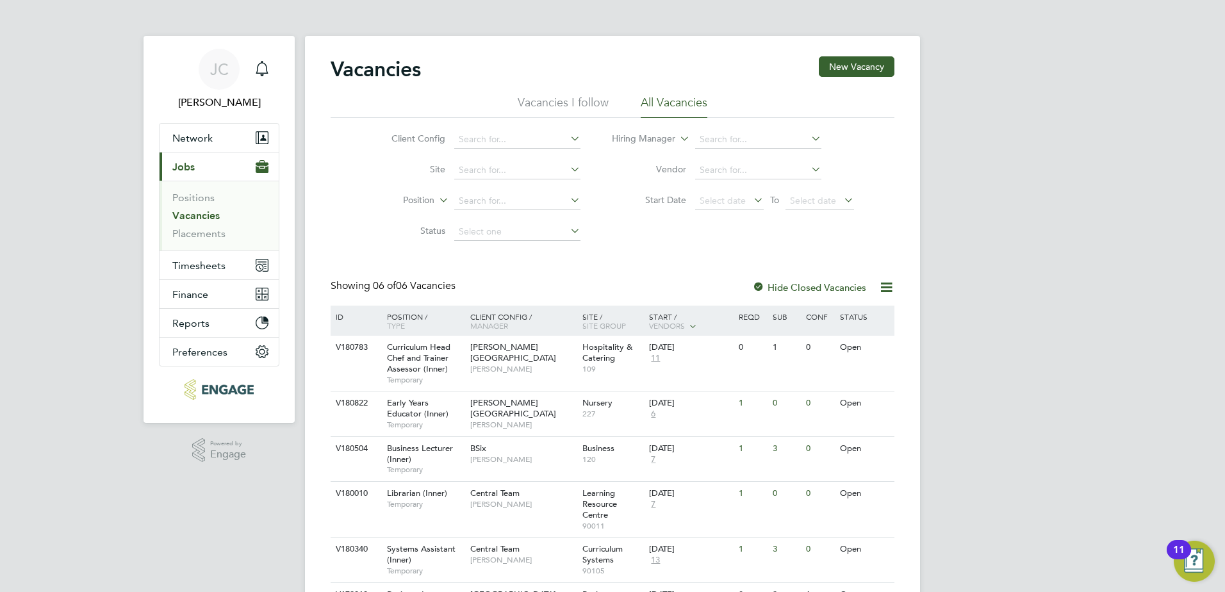 The height and width of the screenshot is (592, 1225). What do you see at coordinates (355, 493) in the screenshot?
I see `div: V180010` at bounding box center [355, 493].